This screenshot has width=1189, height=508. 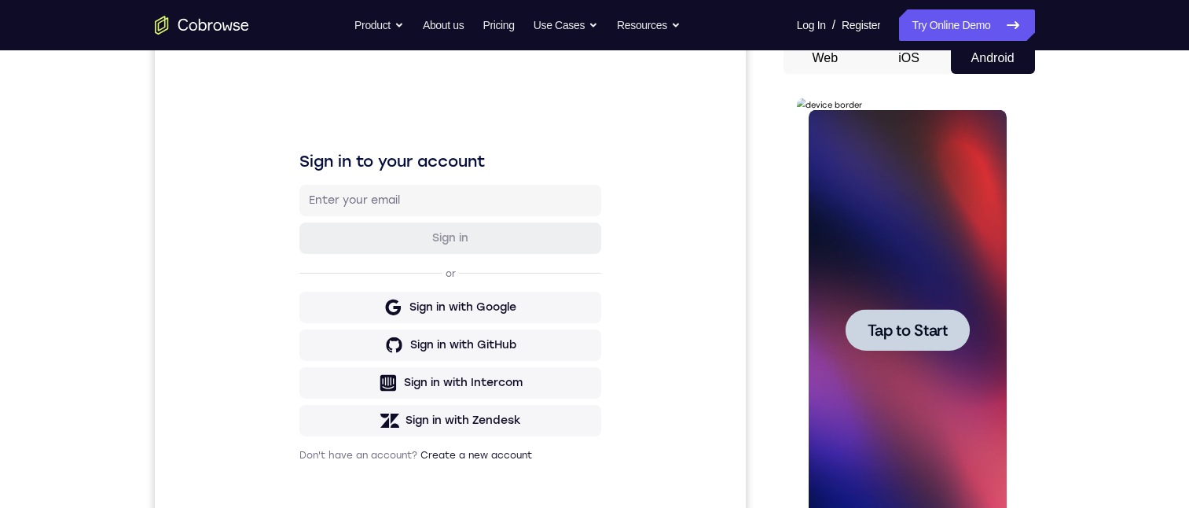 I want to click on p: Don't have an account?, so click(x=295, y=412).